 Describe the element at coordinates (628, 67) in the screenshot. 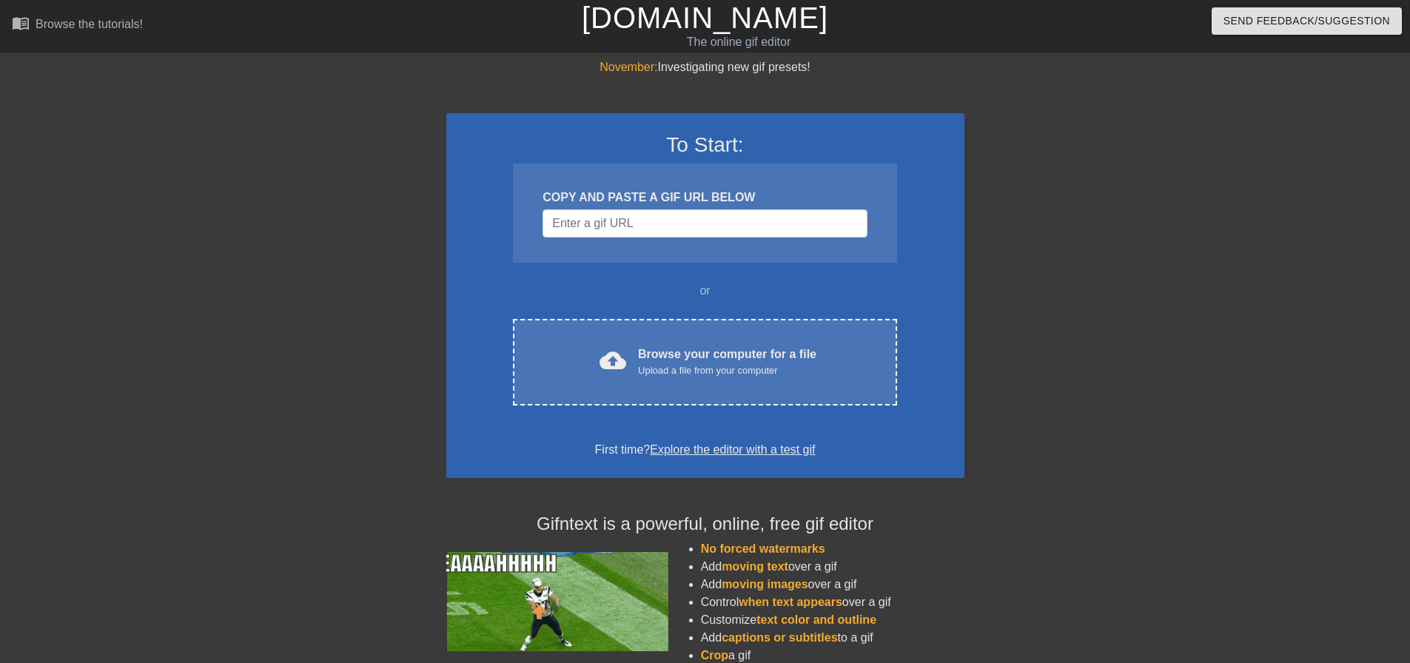

I see `span: November:` at that location.